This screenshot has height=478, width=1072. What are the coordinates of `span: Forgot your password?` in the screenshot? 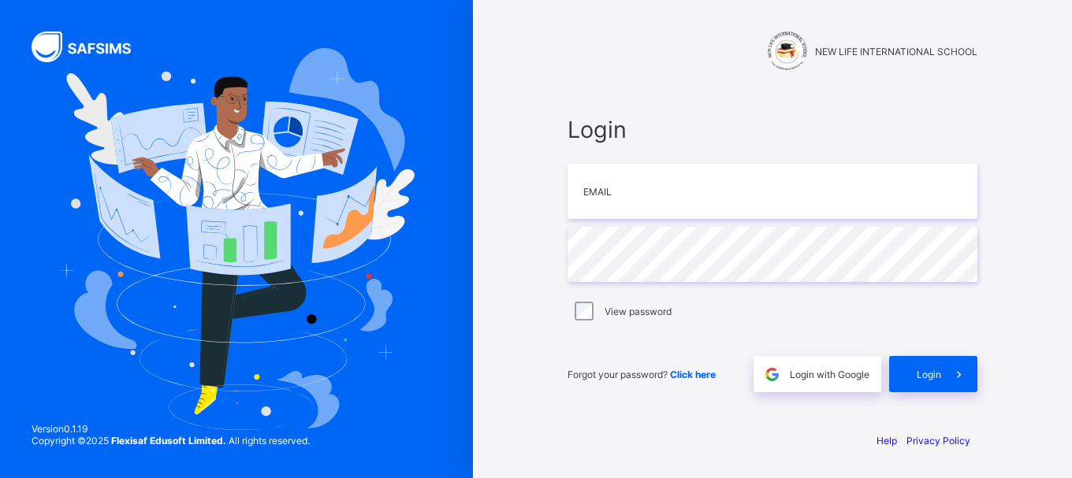 It's located at (642, 374).